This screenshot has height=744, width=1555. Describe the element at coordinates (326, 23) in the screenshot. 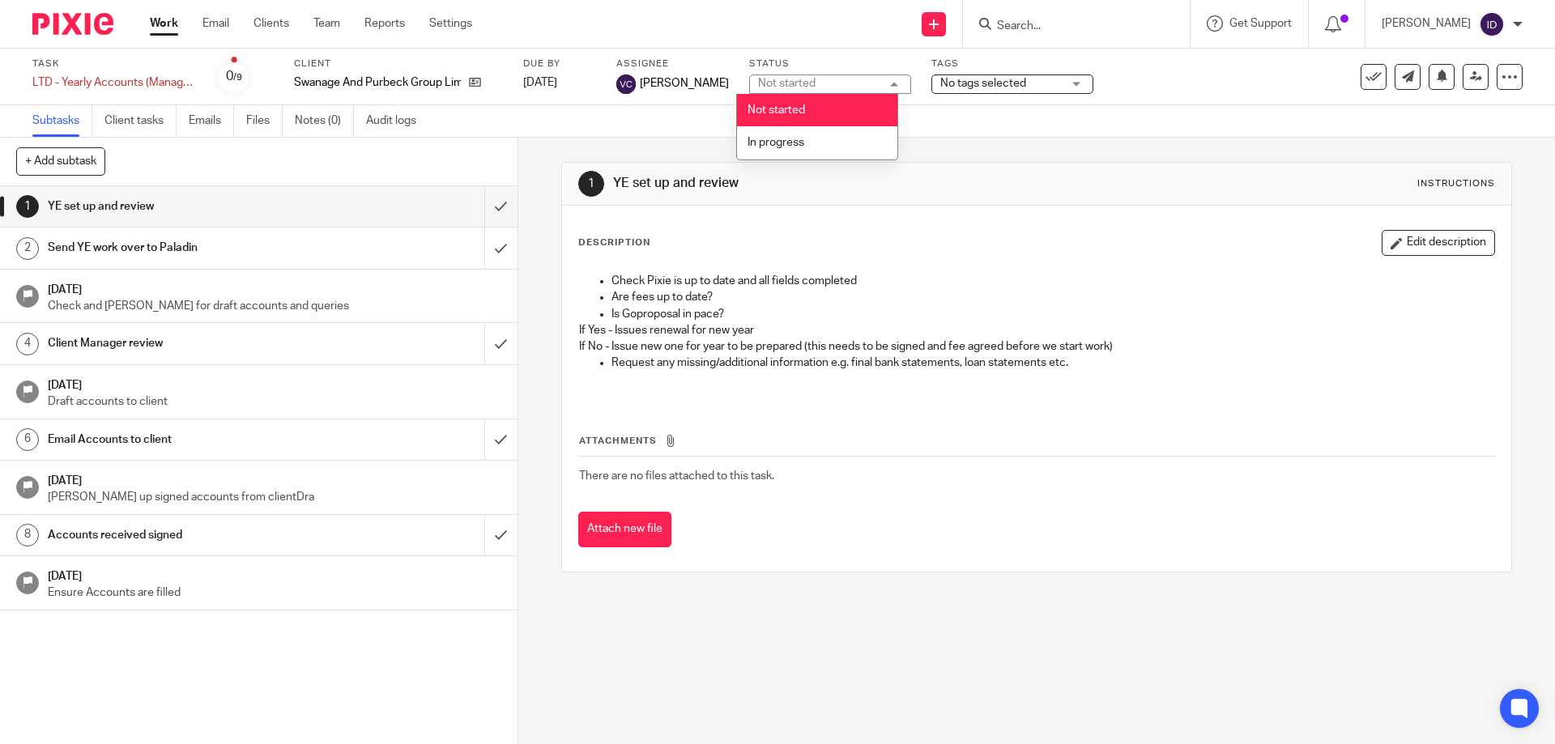

I see `a: Team` at that location.